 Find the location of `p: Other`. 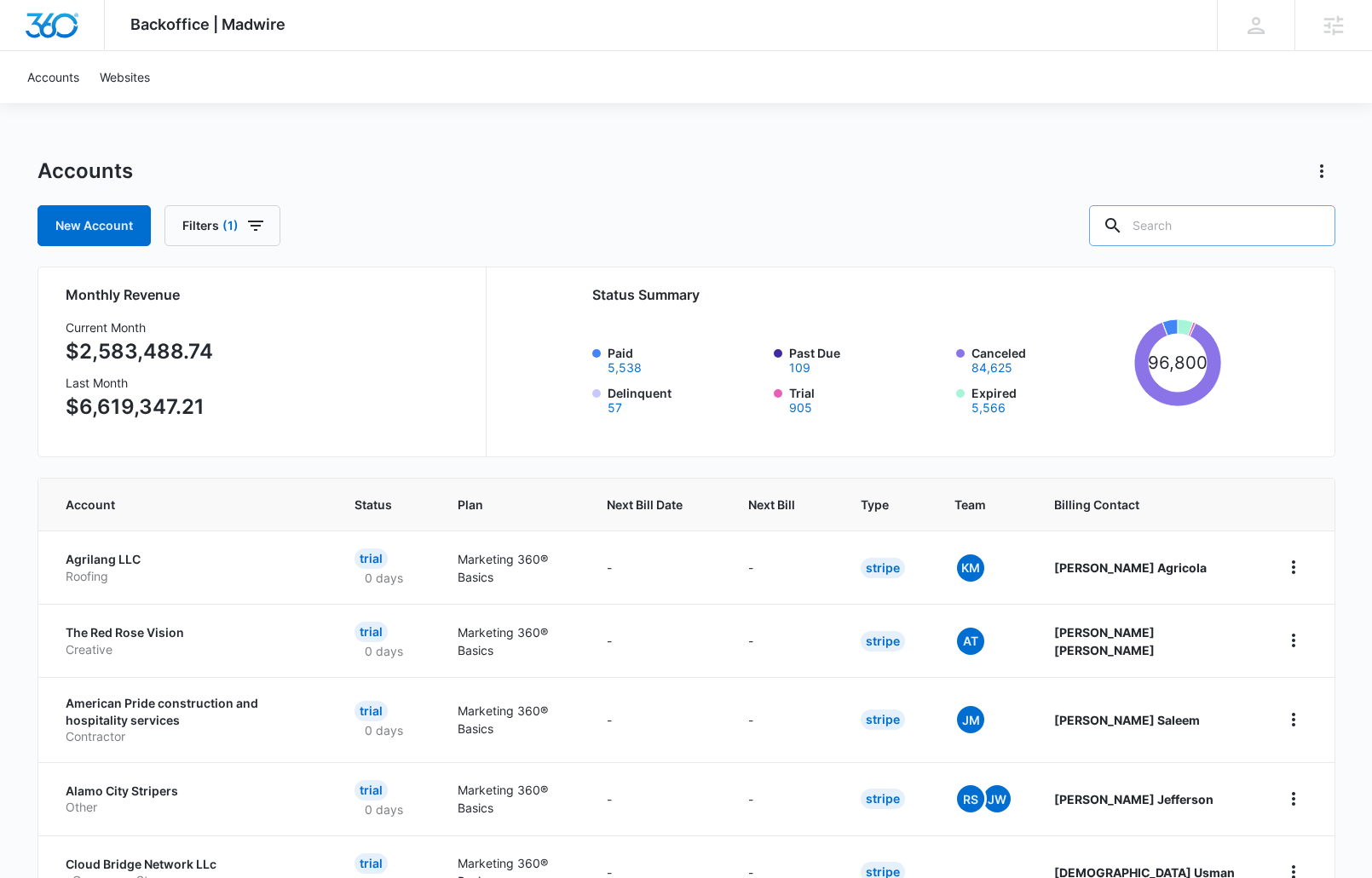

p: Other is located at coordinates (190, 808).